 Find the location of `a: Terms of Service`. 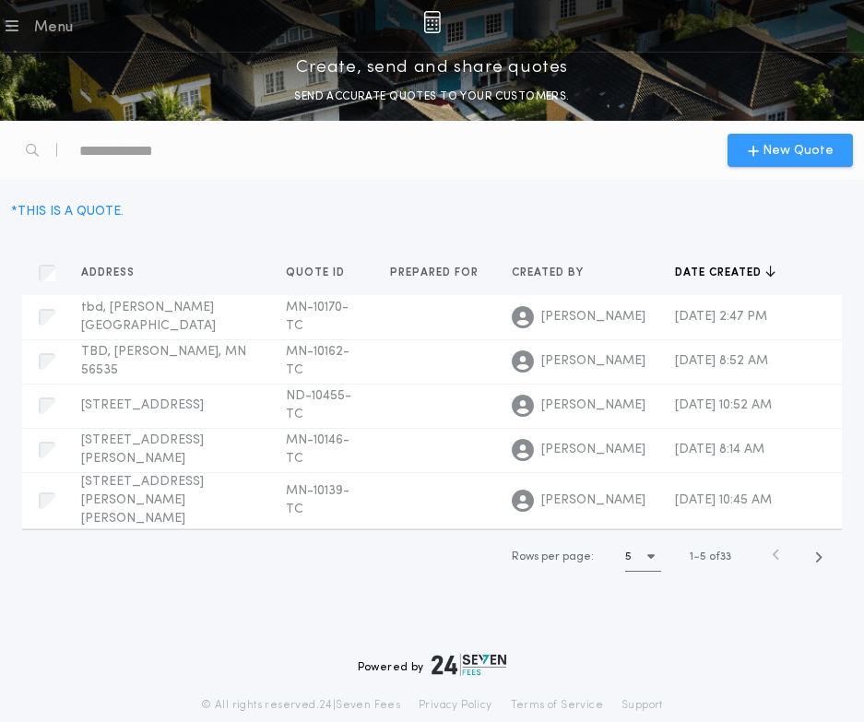

a: Terms of Service is located at coordinates (557, 706).